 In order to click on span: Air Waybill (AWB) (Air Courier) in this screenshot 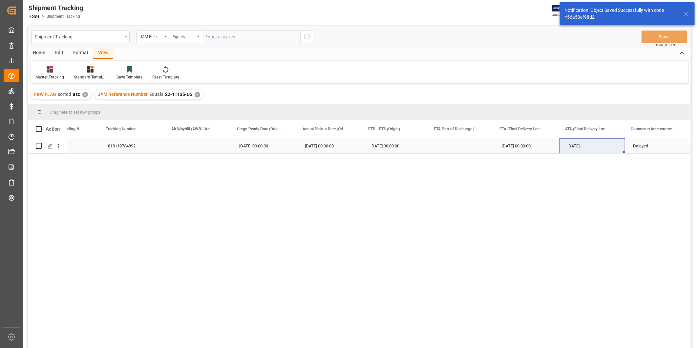, I will do `click(193, 129)`.